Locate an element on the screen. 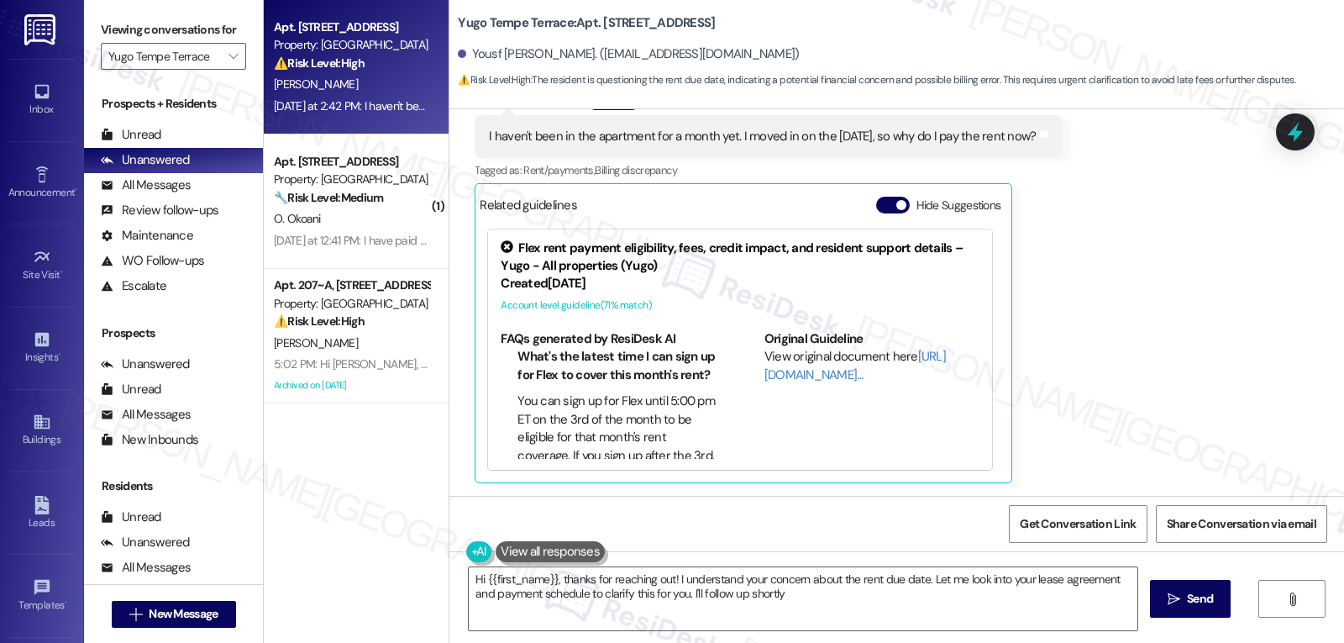  a: Inbox is located at coordinates (42, 100).